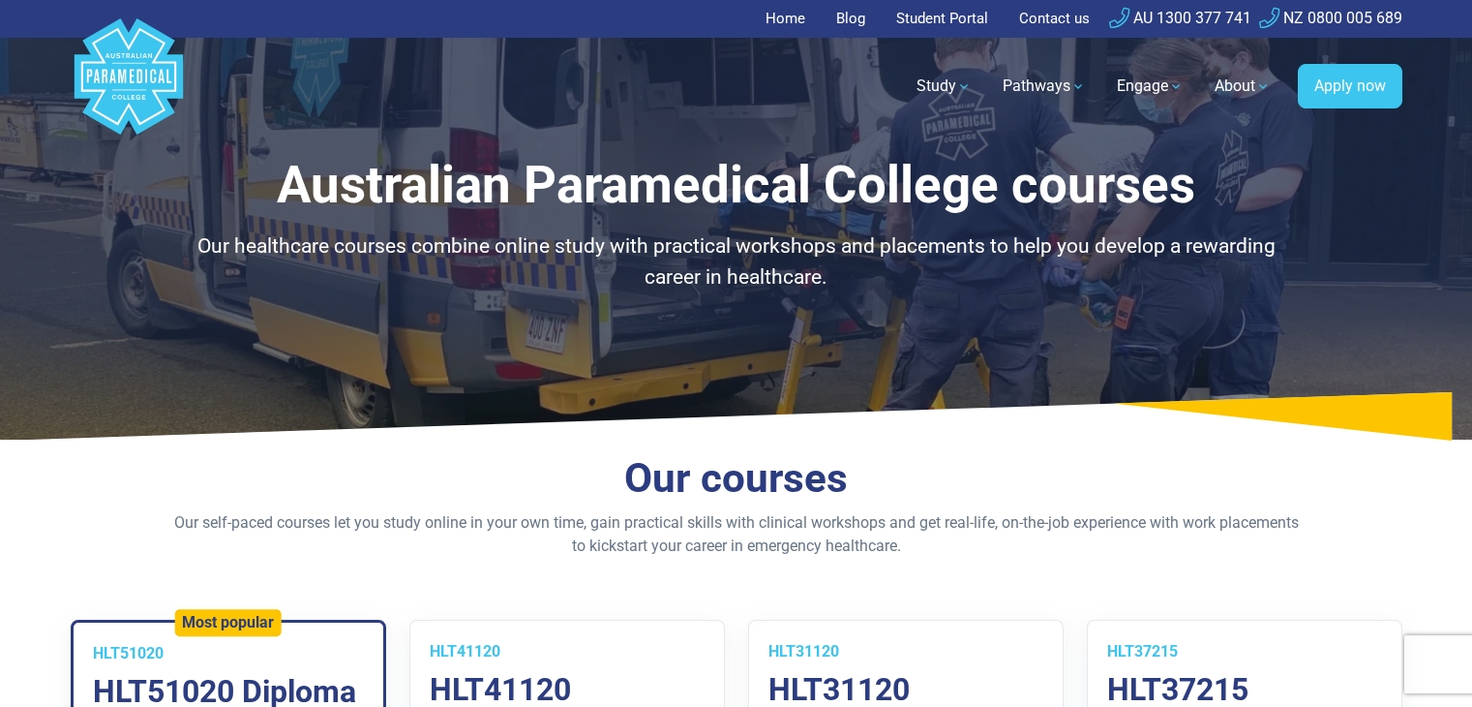  I want to click on a: AU 1300 377 741, so click(1180, 17).